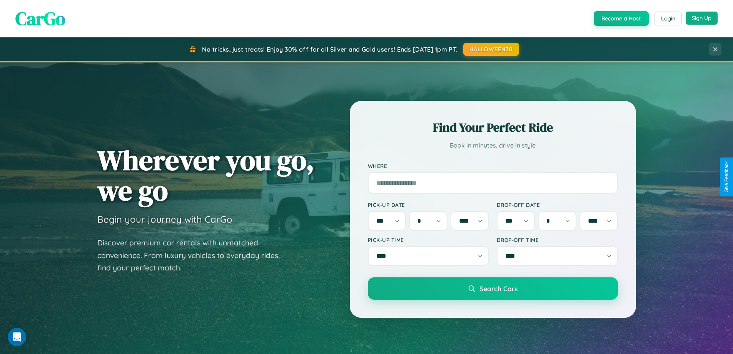 The width and height of the screenshot is (733, 354). Describe the element at coordinates (428, 204) in the screenshot. I see `label: Pick-up Date` at that location.